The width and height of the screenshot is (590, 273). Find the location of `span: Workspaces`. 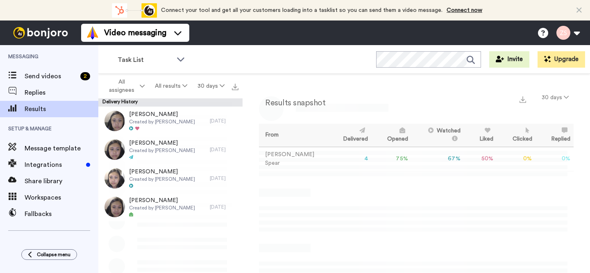

span: Workspaces is located at coordinates (61, 198).